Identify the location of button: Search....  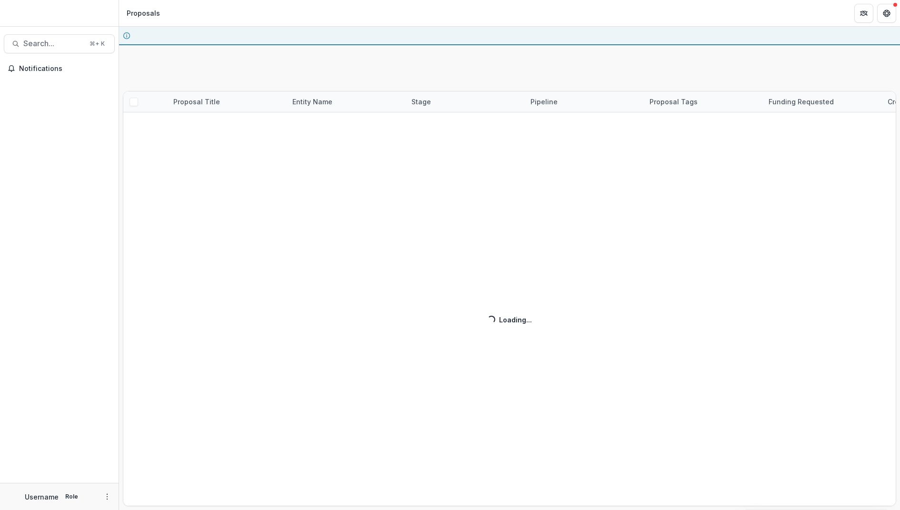
(59, 44).